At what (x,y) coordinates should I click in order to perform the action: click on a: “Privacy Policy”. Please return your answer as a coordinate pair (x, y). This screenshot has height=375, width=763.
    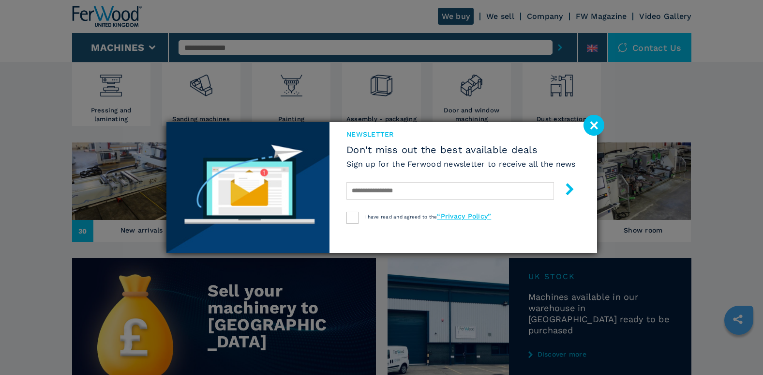
    Looking at the image, I should click on (464, 216).